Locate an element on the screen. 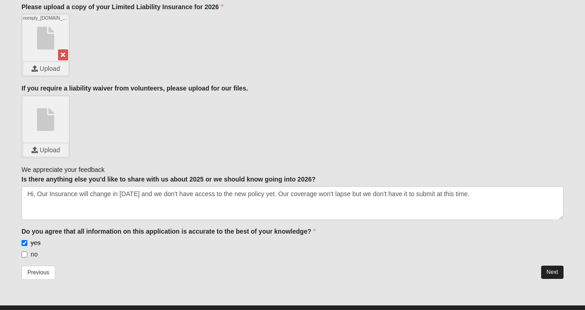  span: yes is located at coordinates (36, 242).